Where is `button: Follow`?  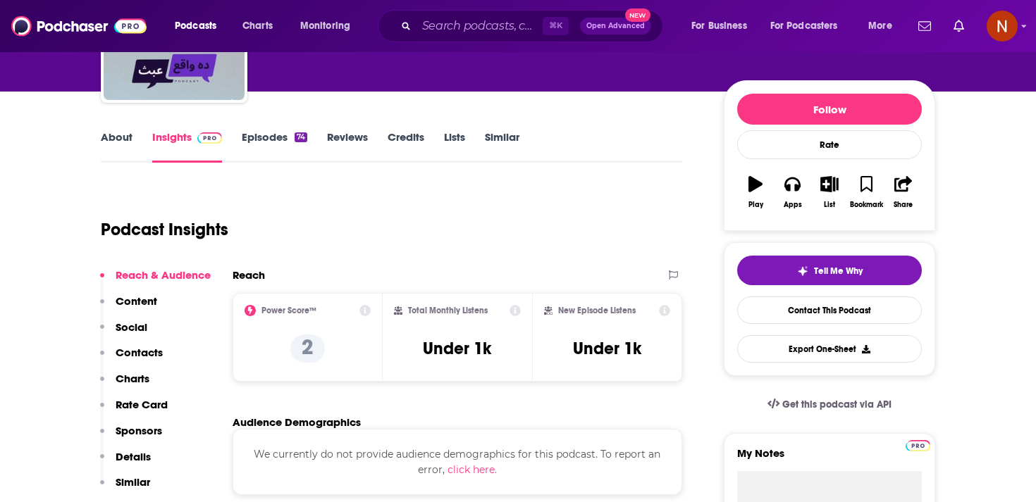 button: Follow is located at coordinates (829, 109).